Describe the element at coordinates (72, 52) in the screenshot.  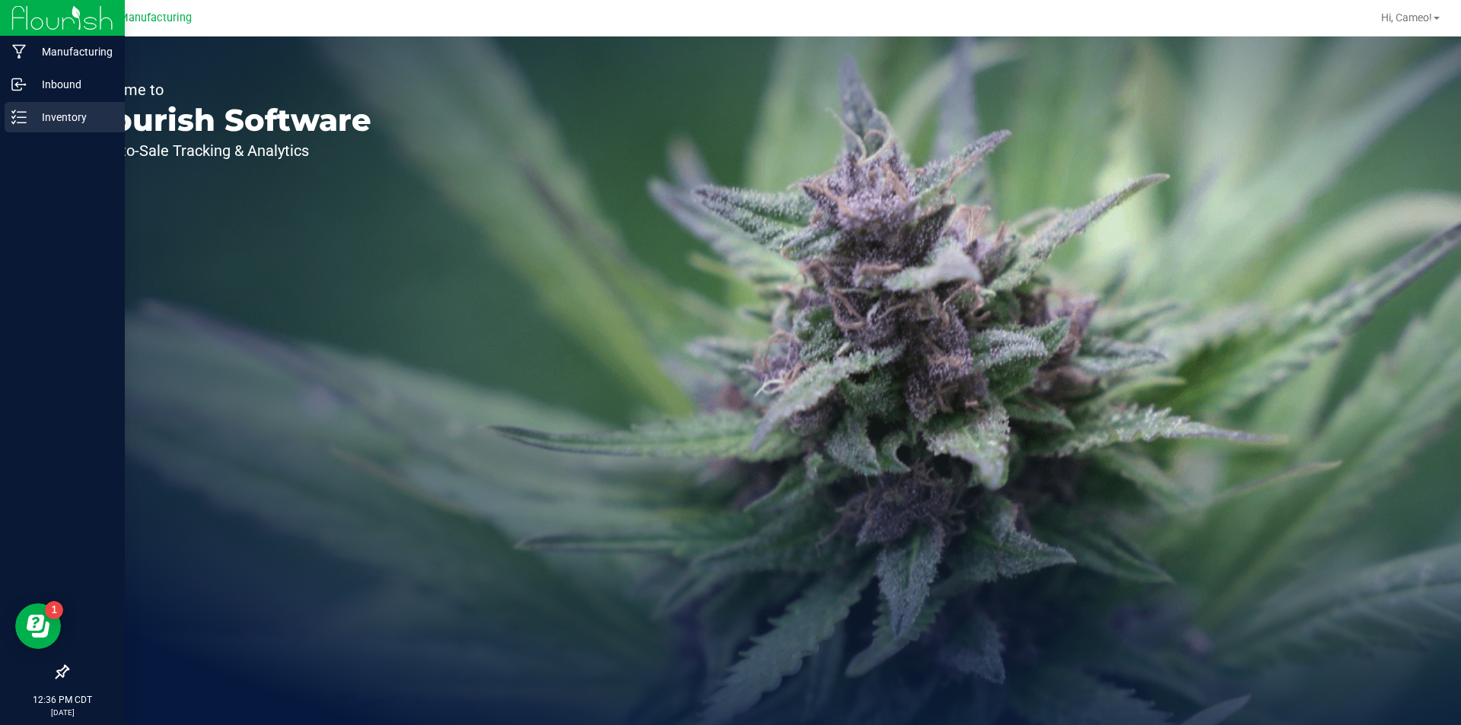
I see `p: Manufacturing` at that location.